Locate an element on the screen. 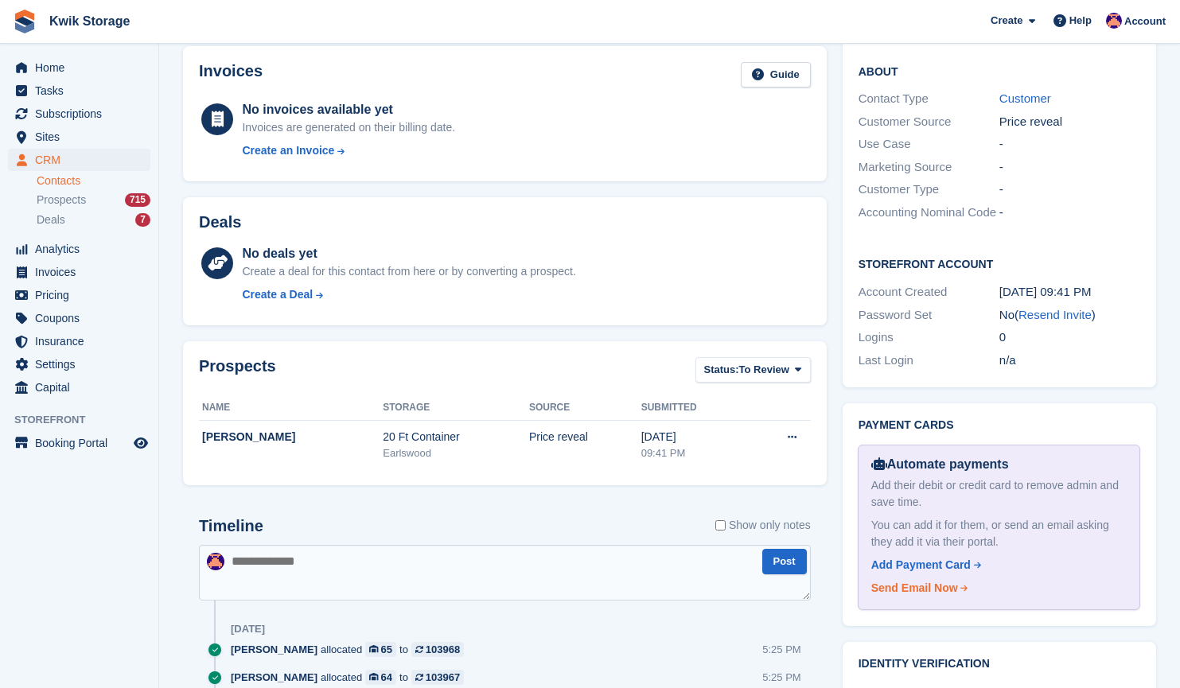  div: Marketing Source is located at coordinates (928, 167).